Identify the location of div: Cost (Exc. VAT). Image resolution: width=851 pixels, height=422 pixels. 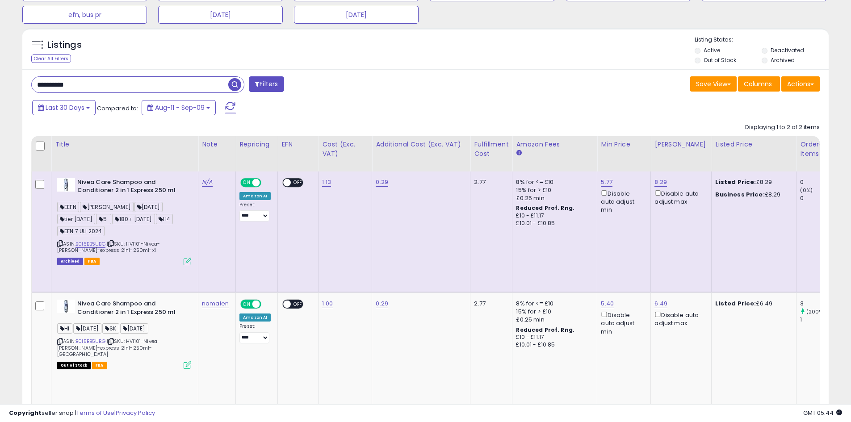
(345, 149).